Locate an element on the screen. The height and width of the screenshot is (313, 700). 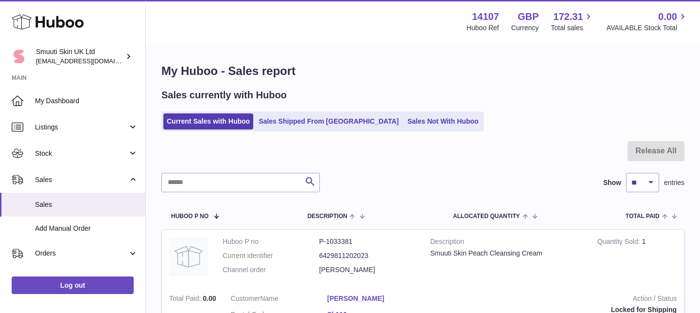
span: Total paid is located at coordinates (643, 216).